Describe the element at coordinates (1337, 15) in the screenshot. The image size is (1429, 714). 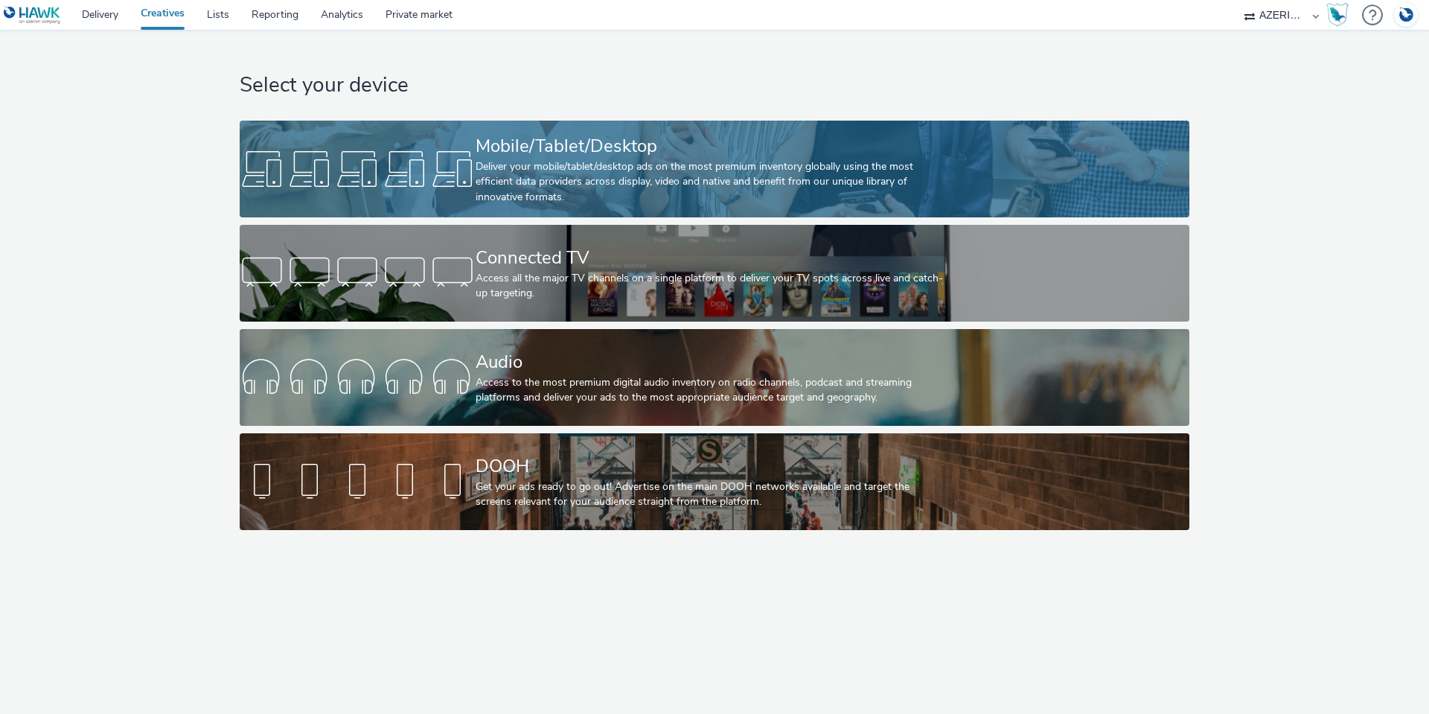
I see `div: Hawk Academy` at that location.